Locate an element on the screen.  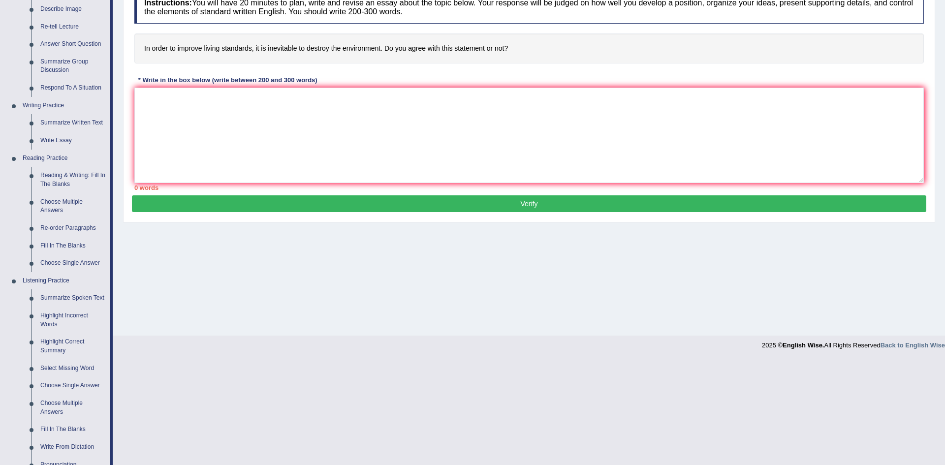
a: Writing Practice is located at coordinates (64, 106).